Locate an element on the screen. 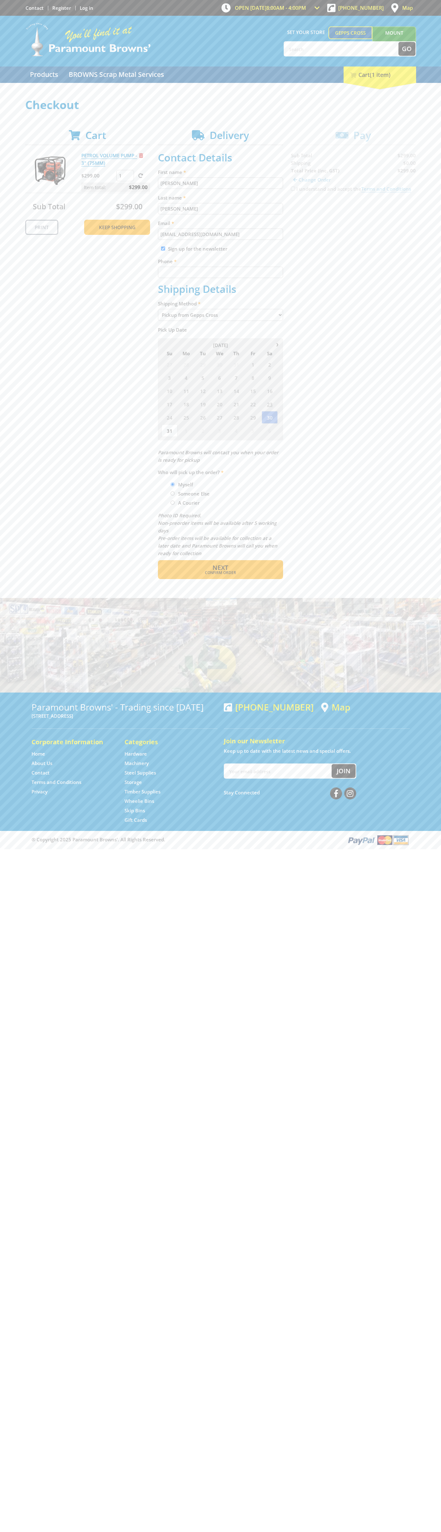 This screenshot has height=1532, width=441. a: Go to the Contact page is located at coordinates (40, 773).